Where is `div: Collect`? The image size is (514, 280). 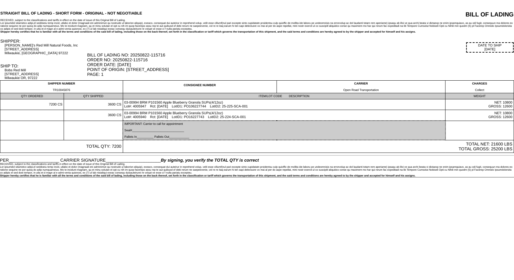 div: Collect is located at coordinates (479, 90).